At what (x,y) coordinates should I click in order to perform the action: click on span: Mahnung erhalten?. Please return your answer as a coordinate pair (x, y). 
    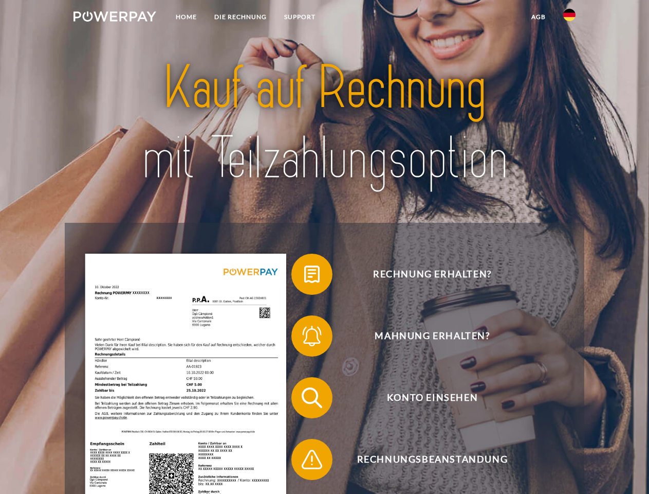
    Looking at the image, I should click on (432, 336).